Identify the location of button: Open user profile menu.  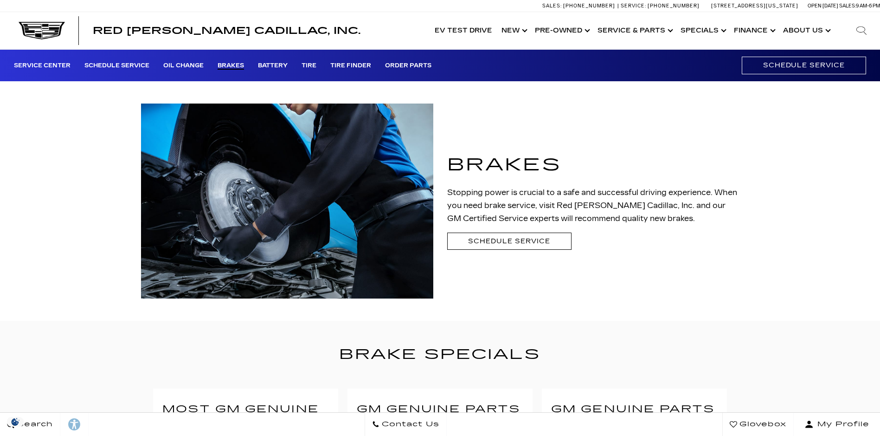
(837, 424).